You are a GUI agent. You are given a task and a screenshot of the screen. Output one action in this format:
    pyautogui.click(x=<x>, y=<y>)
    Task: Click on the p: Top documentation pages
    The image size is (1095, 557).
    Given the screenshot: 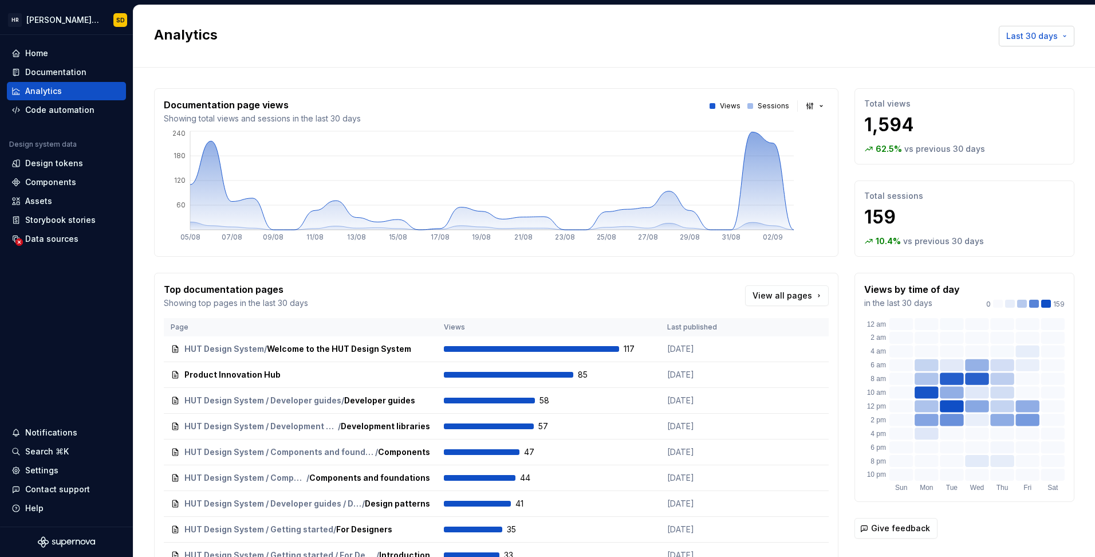 What is the action you would take?
    pyautogui.click(x=236, y=289)
    